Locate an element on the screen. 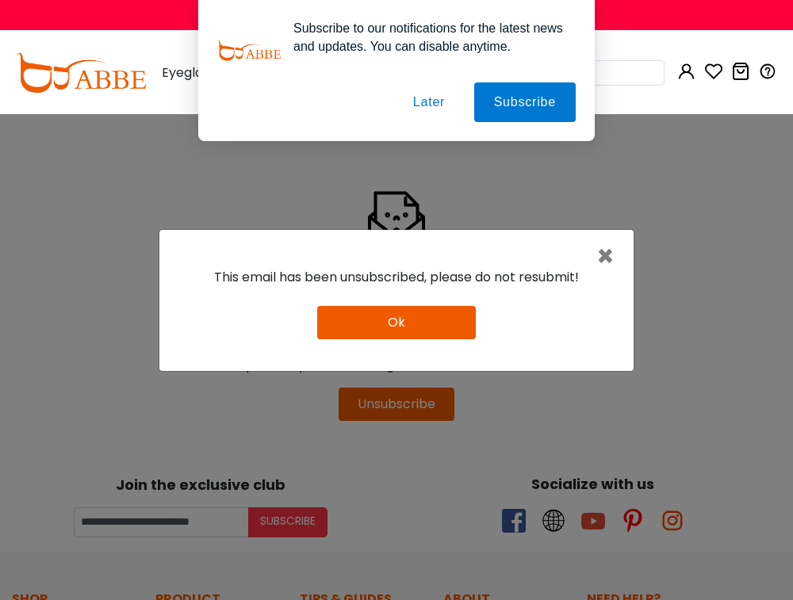 Image resolution: width=793 pixels, height=600 pixels. div: This email has been unsubscribed, please do not resubmit! is located at coordinates (396, 277).